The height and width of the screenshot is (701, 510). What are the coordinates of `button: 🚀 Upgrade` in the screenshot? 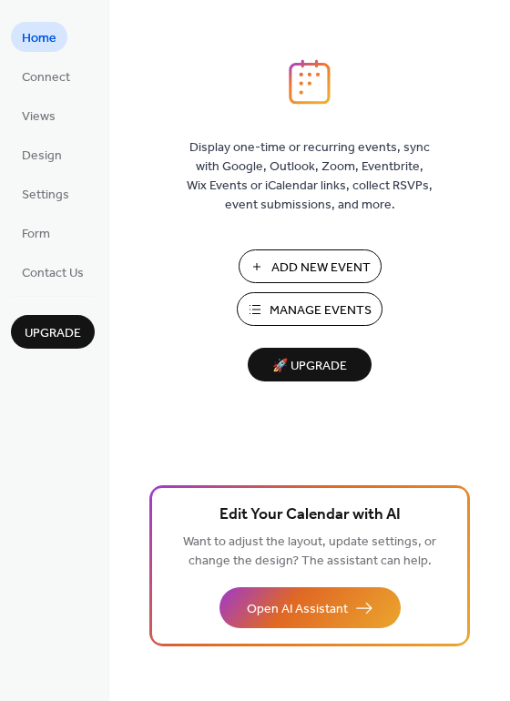 It's located at (309, 364).